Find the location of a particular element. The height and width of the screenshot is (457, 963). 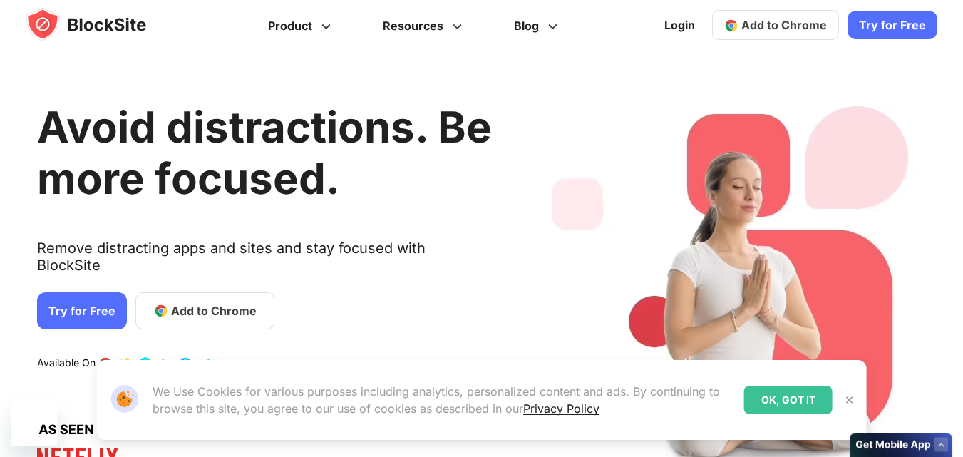

div: OK, GOT IT is located at coordinates (788, 400).